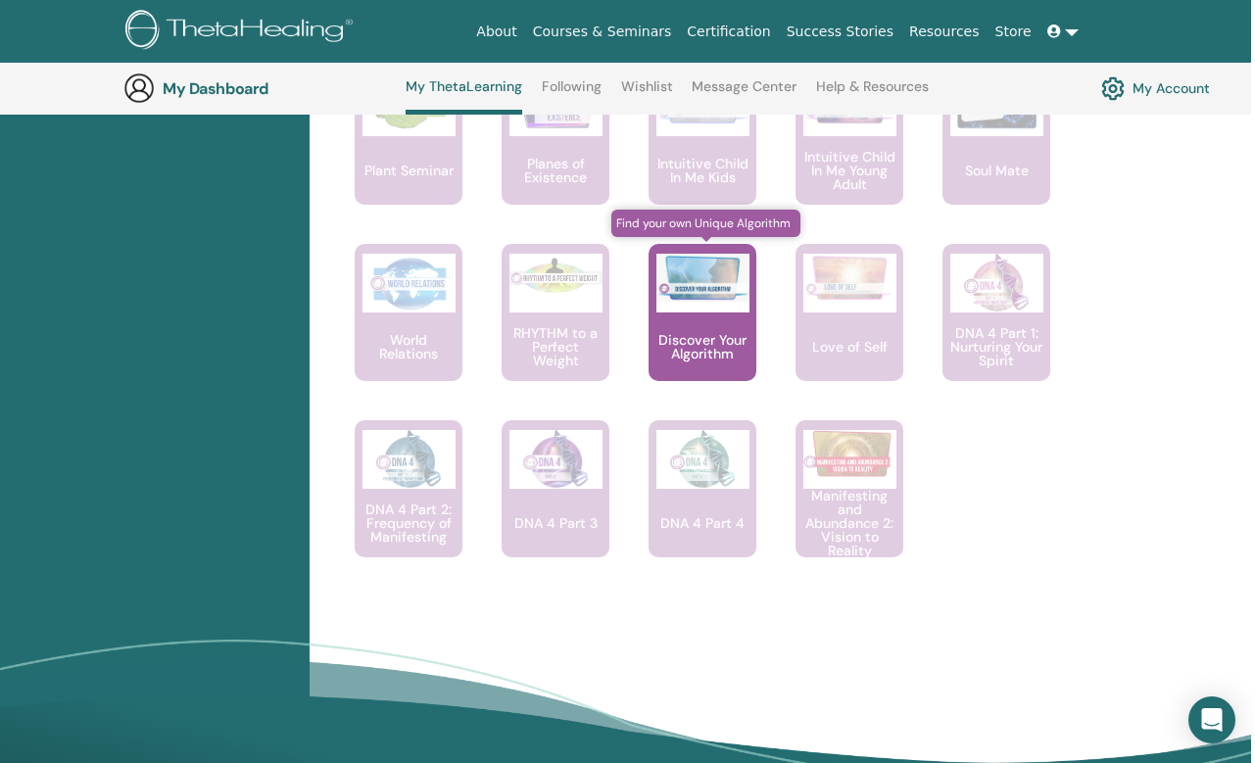 Image resolution: width=1255 pixels, height=763 pixels. What do you see at coordinates (555, 170) in the screenshot?
I see `p: Planes of Existence` at bounding box center [555, 170].